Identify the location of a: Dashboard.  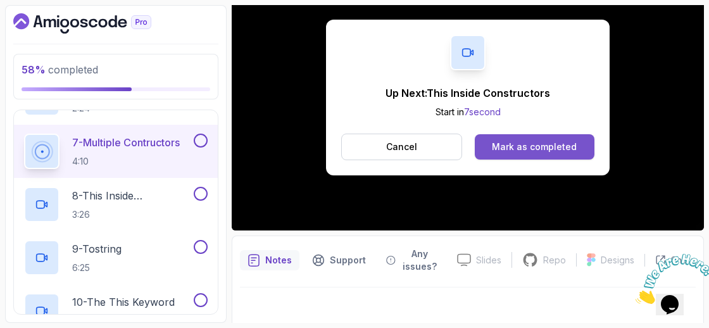
(97, 23).